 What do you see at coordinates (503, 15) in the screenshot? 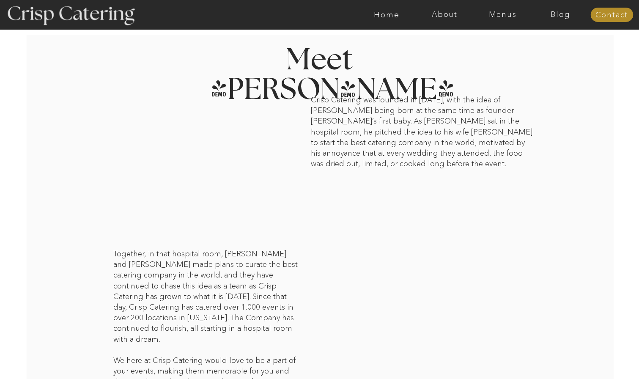
I see `a: Menus` at bounding box center [503, 15].